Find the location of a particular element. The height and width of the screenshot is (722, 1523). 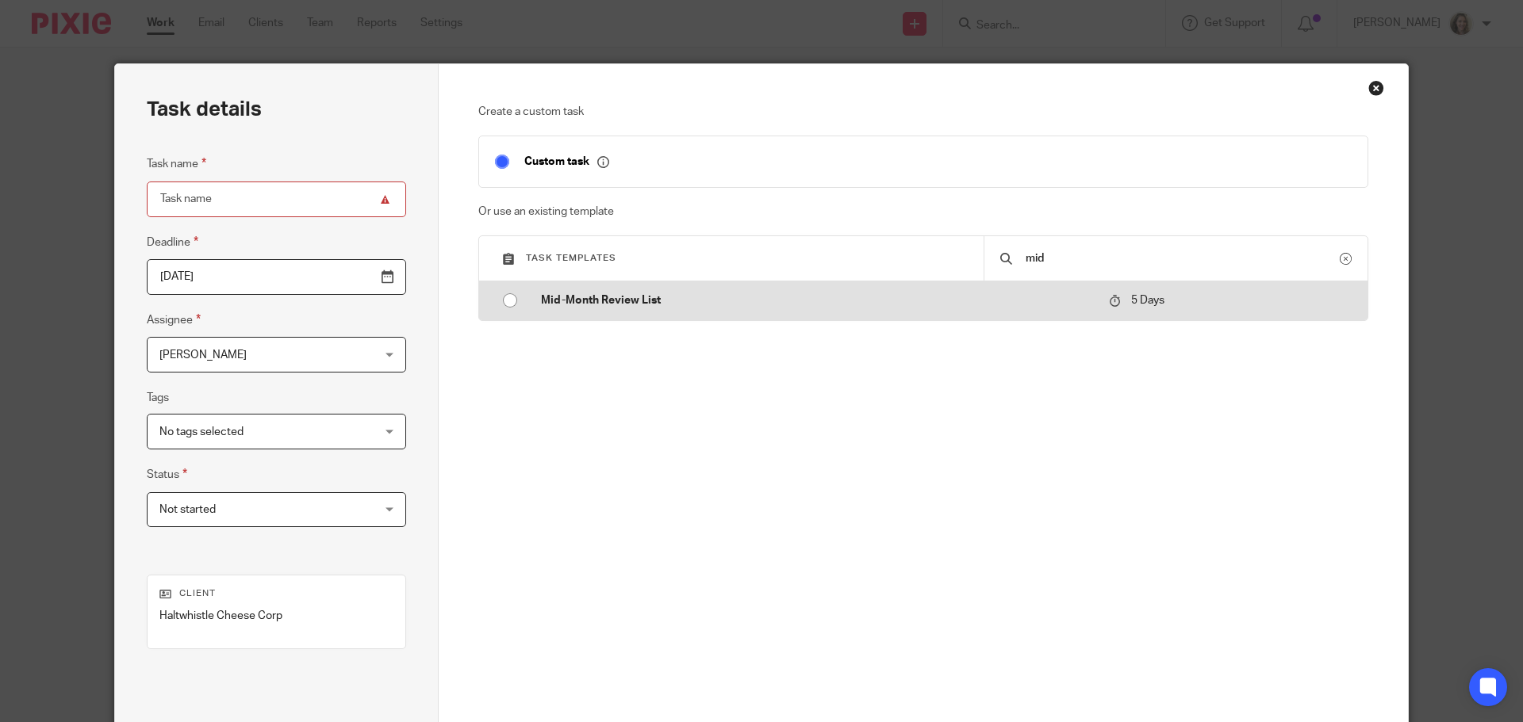

span: No tags selected is located at coordinates (201, 432).